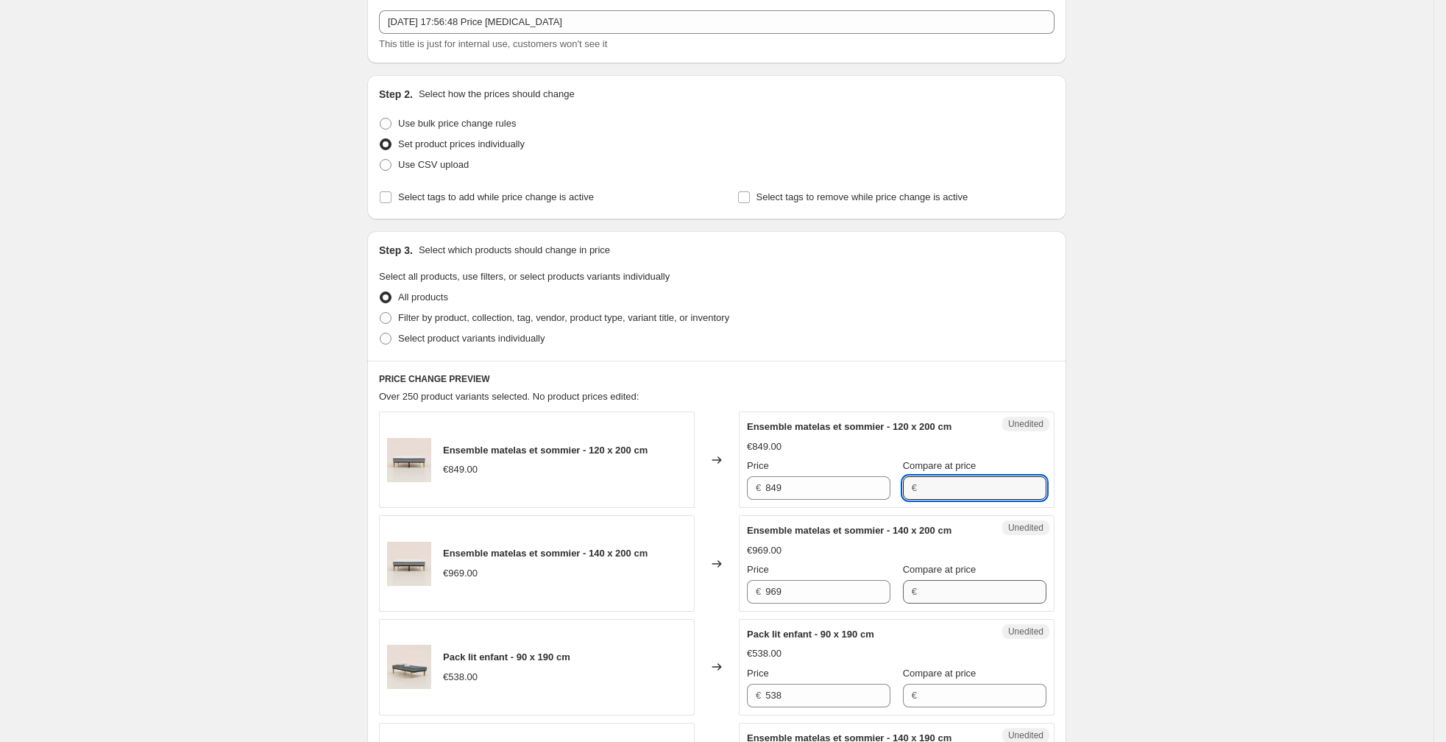 Image resolution: width=1446 pixels, height=742 pixels. I want to click on span: Filter by product, collection, tag, vendor, product type, variant title, or inventory, so click(564, 317).